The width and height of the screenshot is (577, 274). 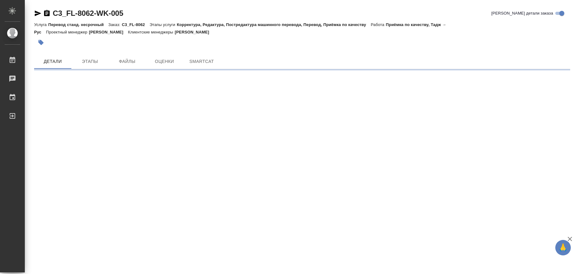 I want to click on a: C3_FL-8062-WK-005, so click(x=88, y=13).